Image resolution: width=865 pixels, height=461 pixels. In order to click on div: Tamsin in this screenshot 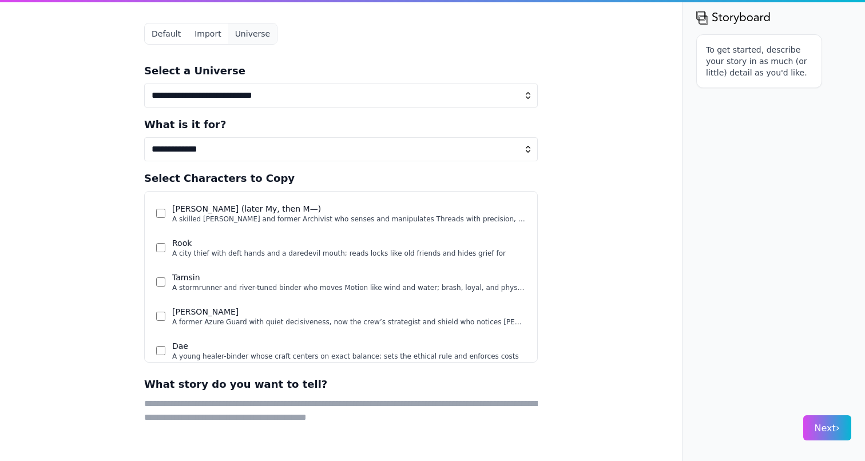, I will do `click(349, 277)`.